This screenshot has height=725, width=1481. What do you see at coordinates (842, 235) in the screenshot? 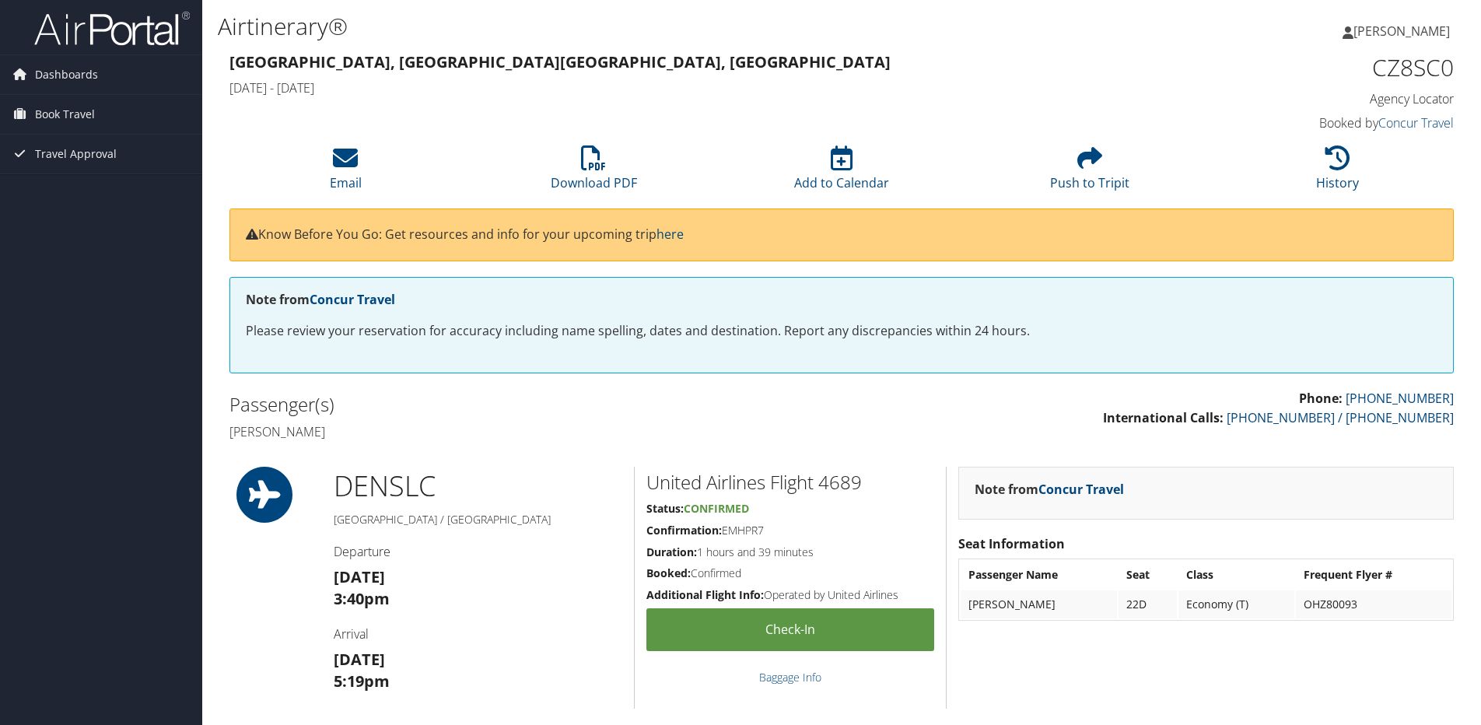
I see `p: Know Before You Go: Get resources and info for your upcoming trip` at bounding box center [842, 235].